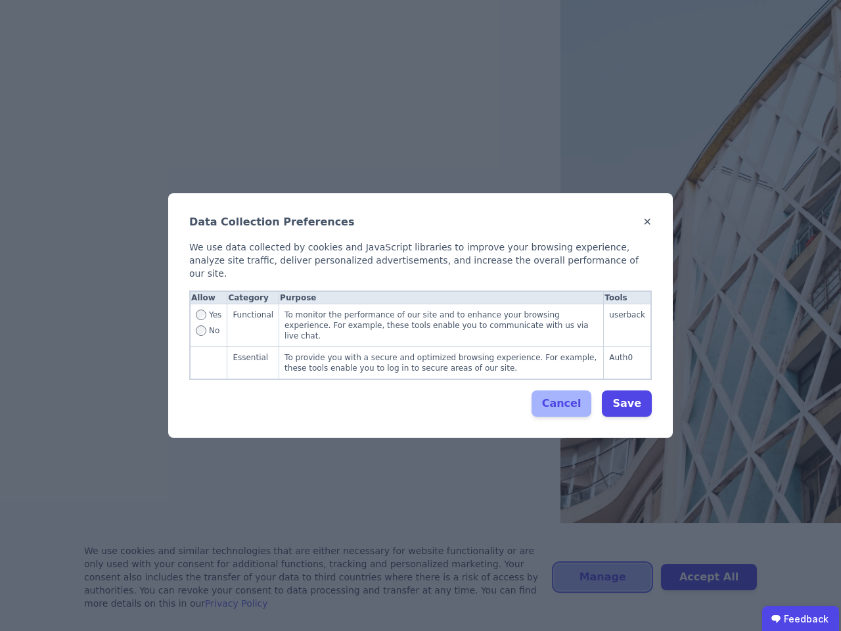  Describe the element at coordinates (253, 298) in the screenshot. I see `th: Category` at that location.